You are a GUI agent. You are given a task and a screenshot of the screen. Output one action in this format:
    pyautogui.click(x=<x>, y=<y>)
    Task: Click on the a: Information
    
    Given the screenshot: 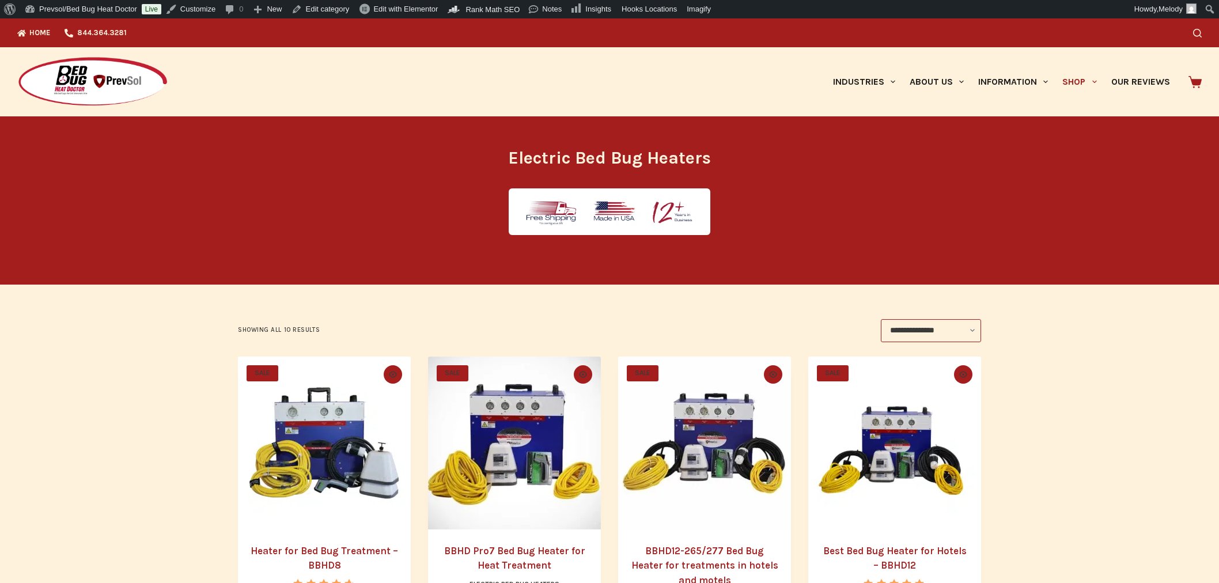 What is the action you would take?
    pyautogui.click(x=1013, y=82)
    